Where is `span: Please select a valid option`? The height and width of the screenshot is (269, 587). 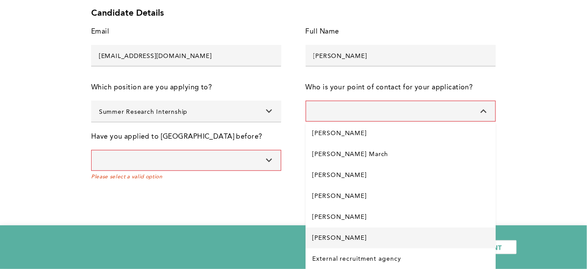 span: Please select a valid option is located at coordinates (186, 177).